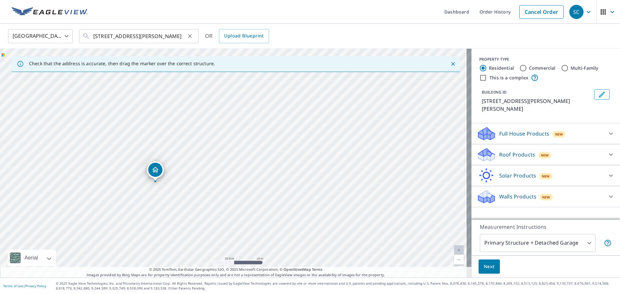 This screenshot has width=620, height=294. Describe the element at coordinates (489, 267) in the screenshot. I see `button: Next` at that location.